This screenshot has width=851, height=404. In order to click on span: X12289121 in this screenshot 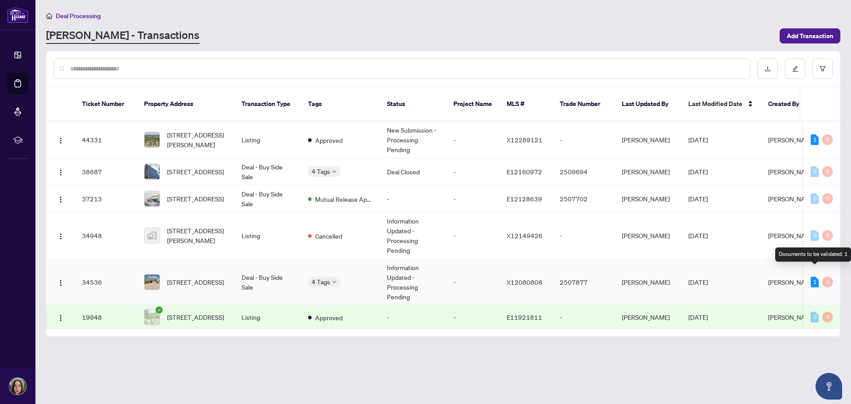, I will do `click(524, 140)`.